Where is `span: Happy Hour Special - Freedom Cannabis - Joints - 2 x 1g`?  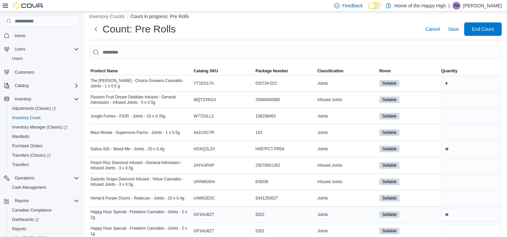 span: Happy Hour Special - Freedom Cannabis - Joints - 2 x 1g is located at coordinates (141, 215).